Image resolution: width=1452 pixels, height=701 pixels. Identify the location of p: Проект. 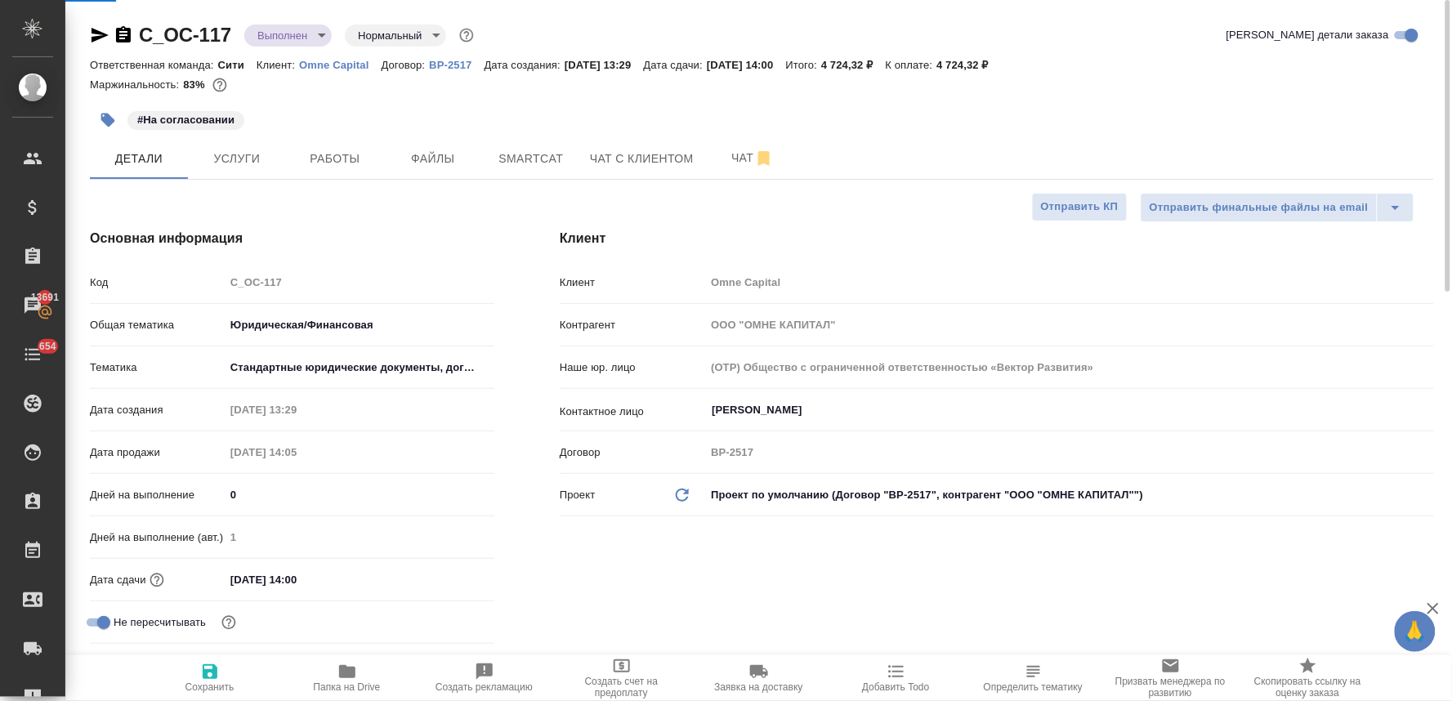
(578, 495).